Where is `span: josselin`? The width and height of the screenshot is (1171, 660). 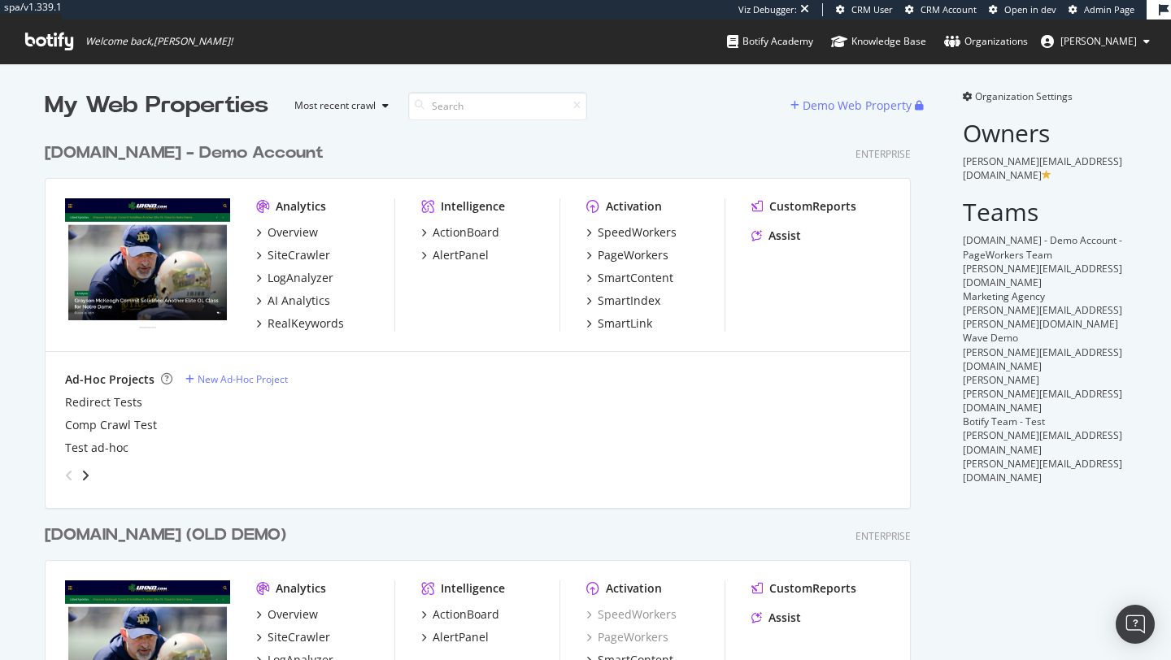 span: josselin is located at coordinates (1099, 41).